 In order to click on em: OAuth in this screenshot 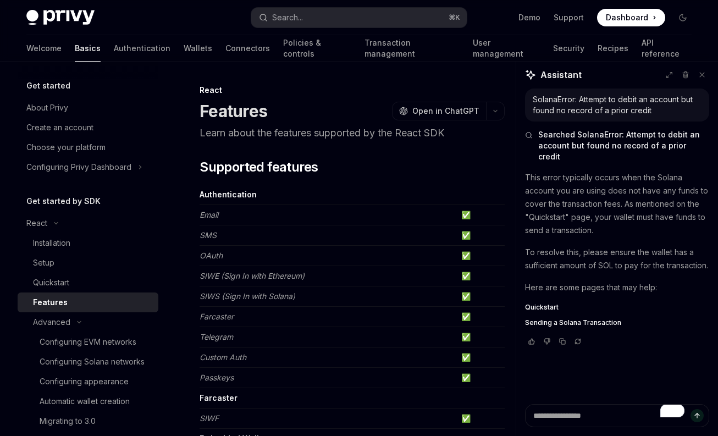, I will do `click(211, 255)`.